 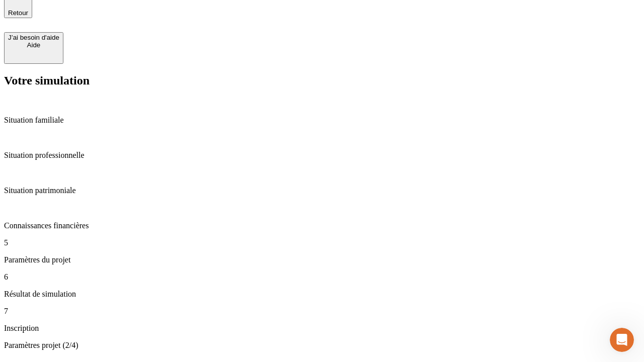 What do you see at coordinates (34, 37) in the screenshot?
I see `div: J’ai besoin d'aide` at bounding box center [34, 37].